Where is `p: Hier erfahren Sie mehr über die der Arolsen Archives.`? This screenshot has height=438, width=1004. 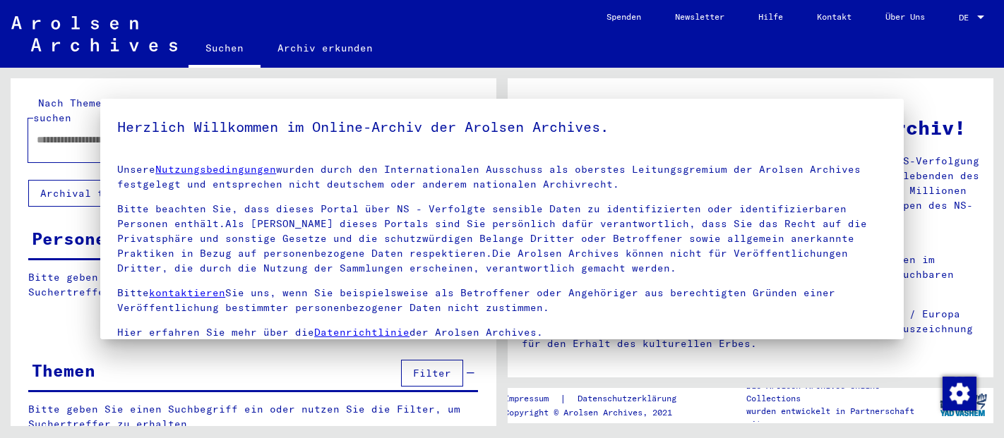
p: Hier erfahren Sie mehr über die der Arolsen Archives. is located at coordinates (502, 332).